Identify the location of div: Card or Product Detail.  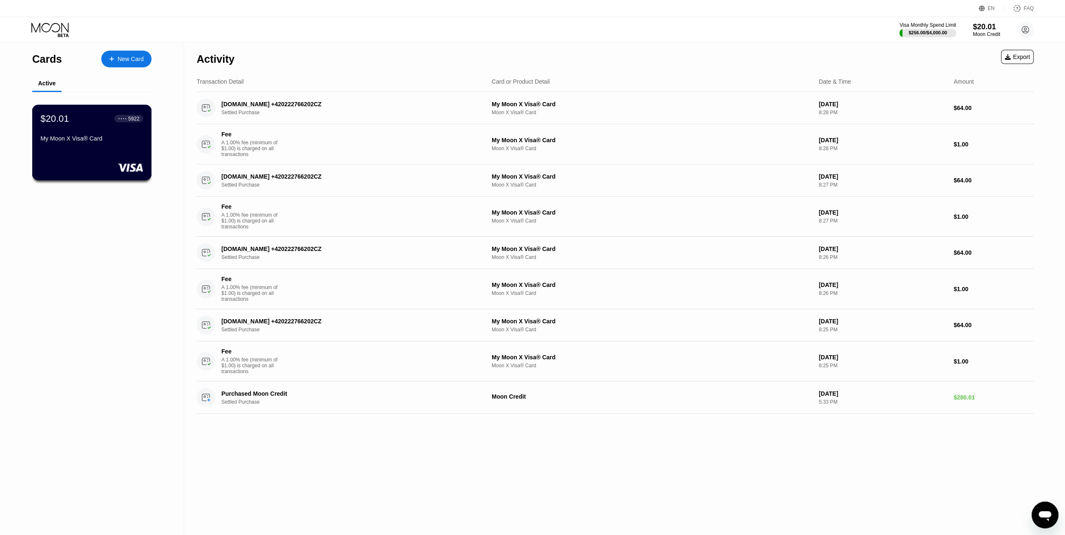
(520, 82).